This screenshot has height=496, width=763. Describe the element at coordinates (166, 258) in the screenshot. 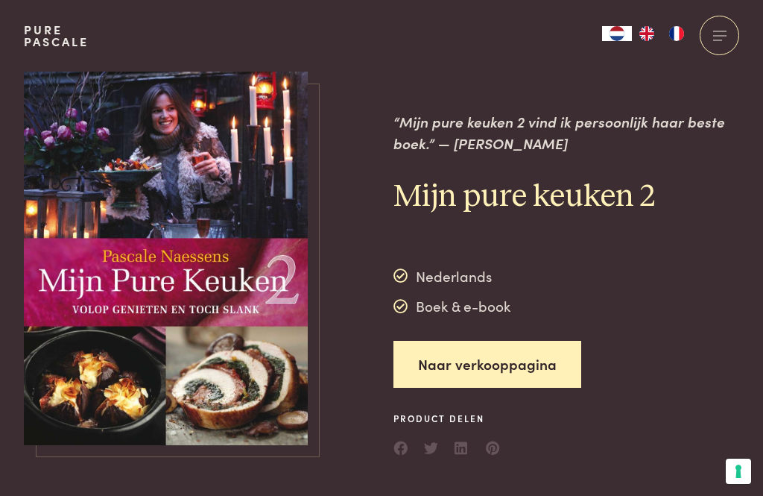

I see `img: https://admin.purepascale.com/wp-content/uploads/2022/11/pascale-naessens-mijn-pure-keuken-2.jpeg` at that location.